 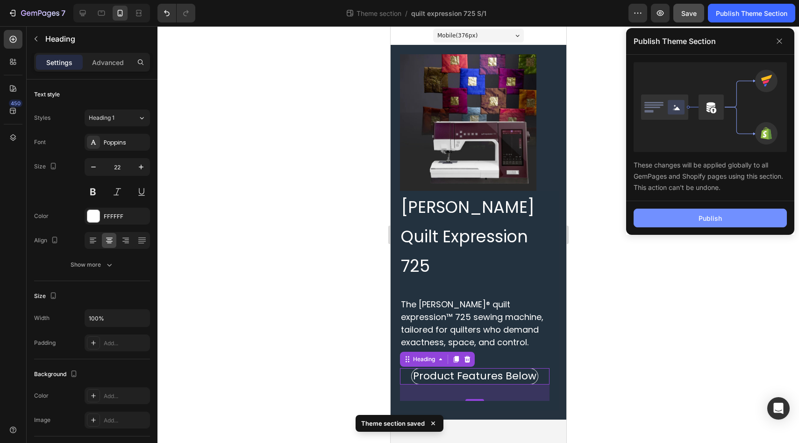 What do you see at coordinates (78, 96) in the screenshot?
I see `img: [object Object]` at bounding box center [78, 96].